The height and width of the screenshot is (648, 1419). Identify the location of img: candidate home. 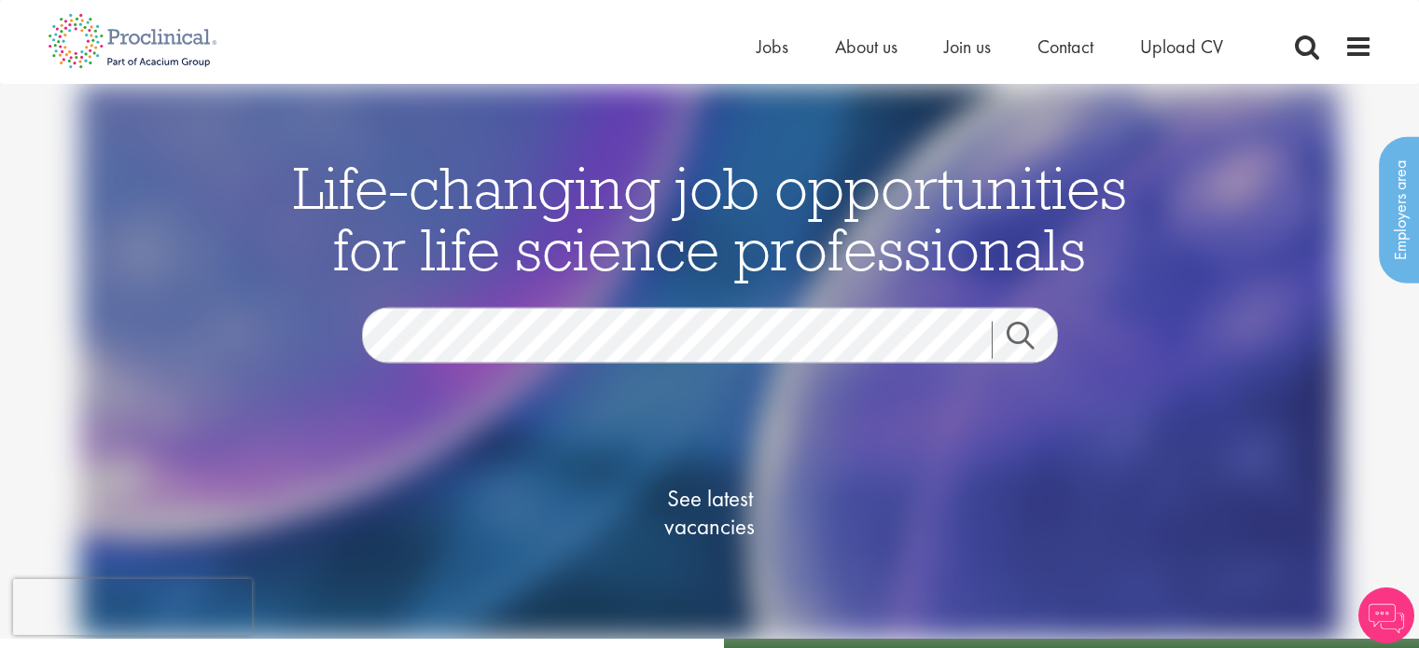
(710, 361).